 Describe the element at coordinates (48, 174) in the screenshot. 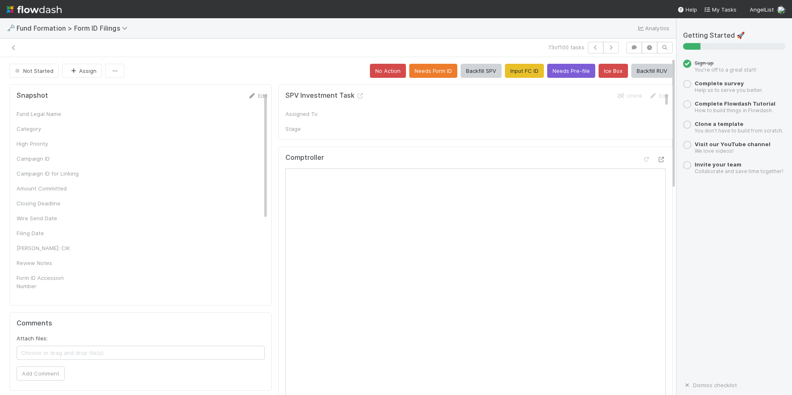

I see `div: Campaign ID for Linking` at that location.